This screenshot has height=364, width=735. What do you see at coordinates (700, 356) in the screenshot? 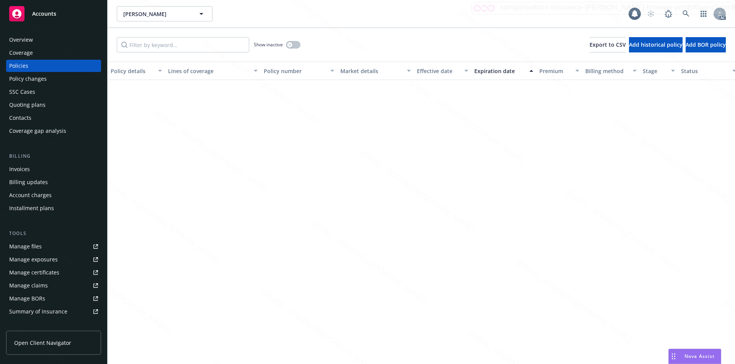
I see `span: Nova Assist` at bounding box center [700, 356].